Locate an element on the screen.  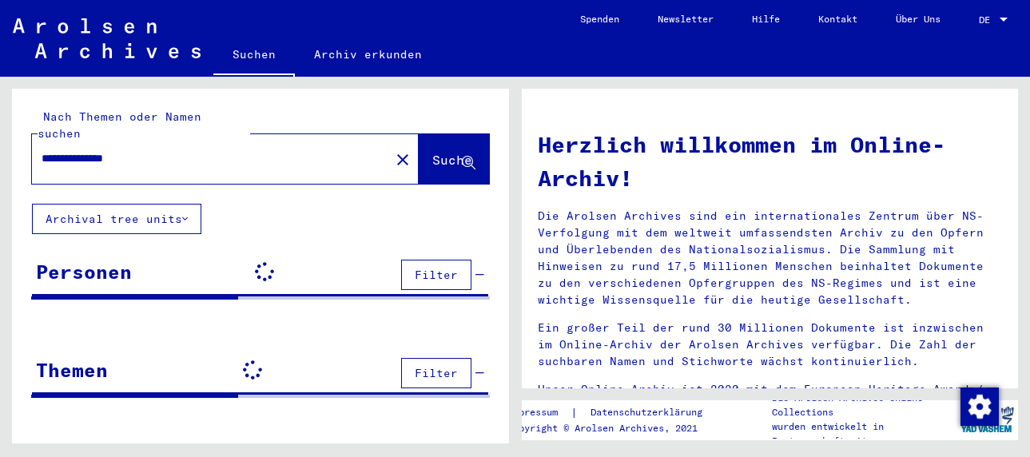
mat-icon: close is located at coordinates (403, 160).